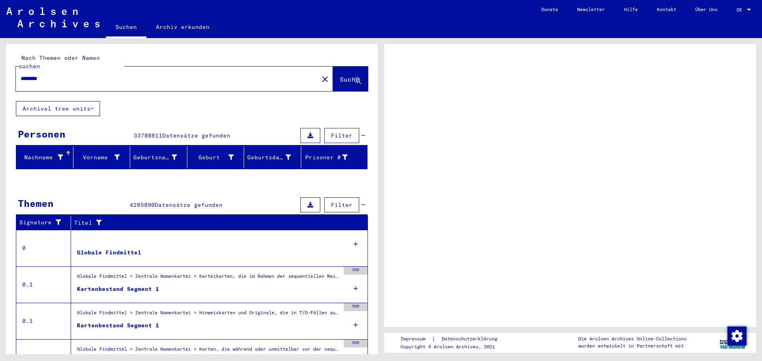 The image size is (762, 361). I want to click on span: DE, so click(741, 10).